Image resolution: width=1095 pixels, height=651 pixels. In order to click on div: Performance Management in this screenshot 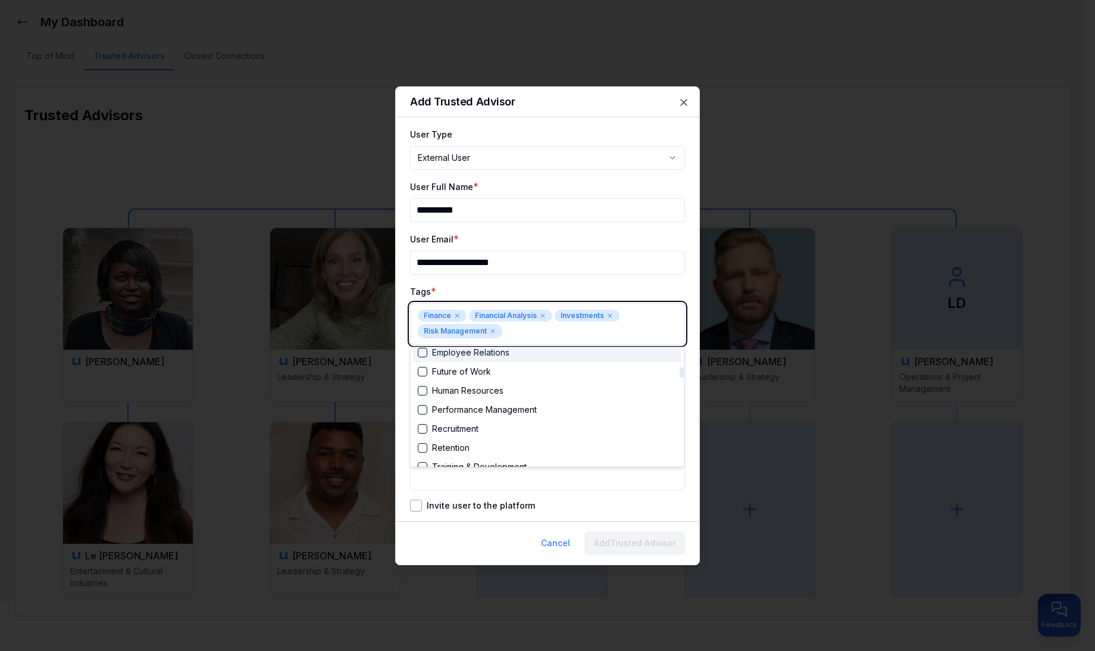, I will do `click(477, 410)`.